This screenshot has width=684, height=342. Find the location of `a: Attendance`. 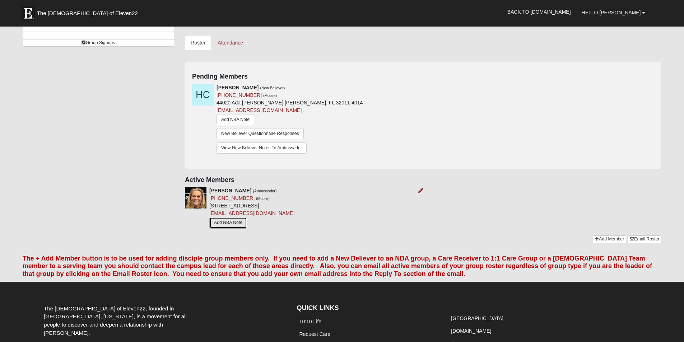

a: Attendance is located at coordinates (230, 43).